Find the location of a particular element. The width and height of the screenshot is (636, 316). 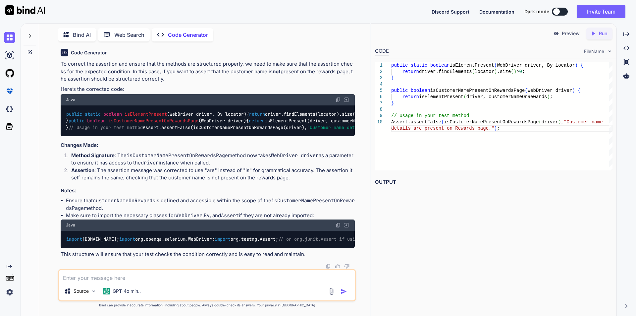

div: 8 is located at coordinates (379, 109).